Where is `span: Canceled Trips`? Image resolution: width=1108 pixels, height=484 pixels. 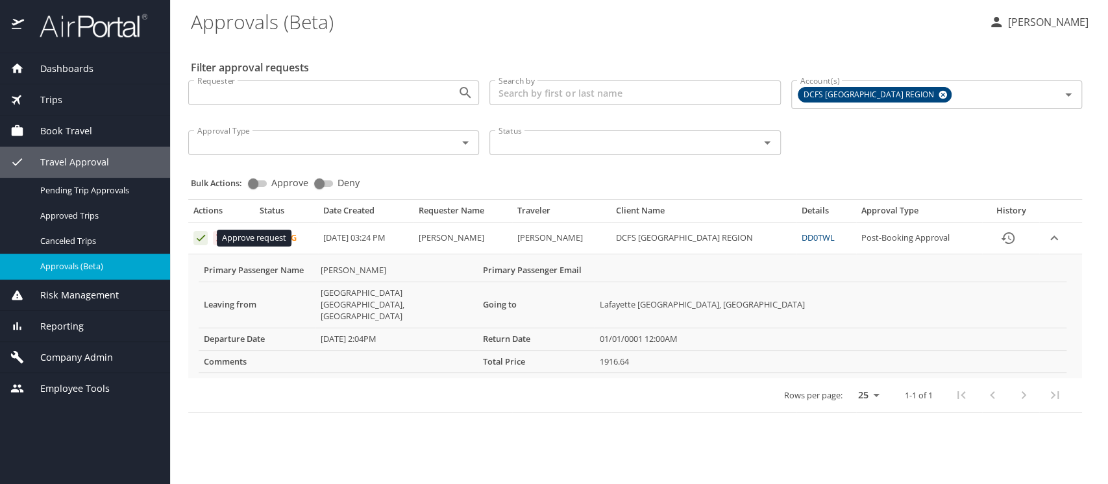
span: Canceled Trips is located at coordinates (97, 241).